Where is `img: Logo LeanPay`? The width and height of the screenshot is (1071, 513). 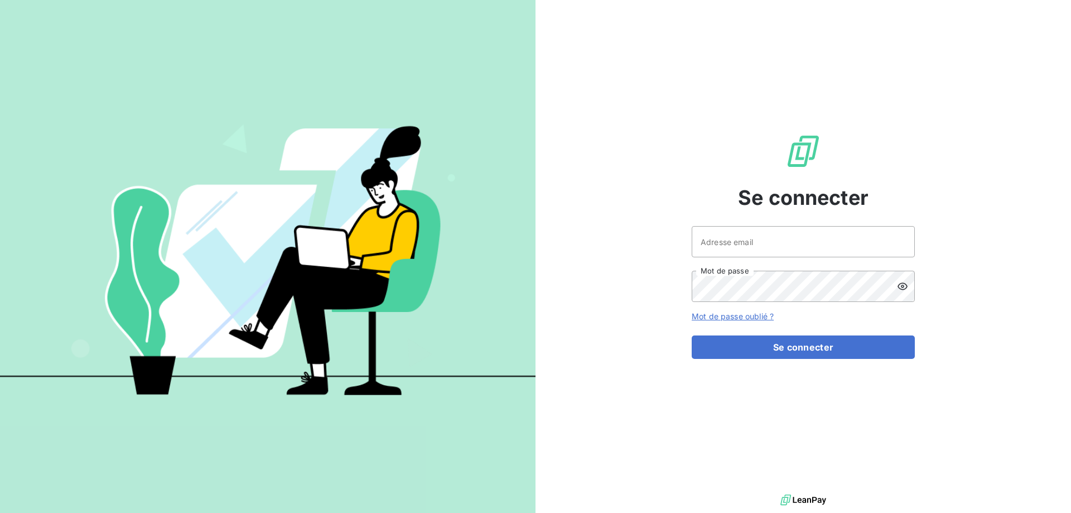 img: Logo LeanPay is located at coordinates (803, 151).